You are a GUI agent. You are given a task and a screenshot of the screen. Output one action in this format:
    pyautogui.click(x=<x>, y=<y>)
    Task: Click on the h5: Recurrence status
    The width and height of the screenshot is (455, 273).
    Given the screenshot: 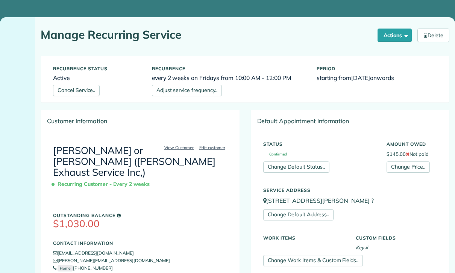 What is the action you would take?
    pyautogui.click(x=97, y=68)
    